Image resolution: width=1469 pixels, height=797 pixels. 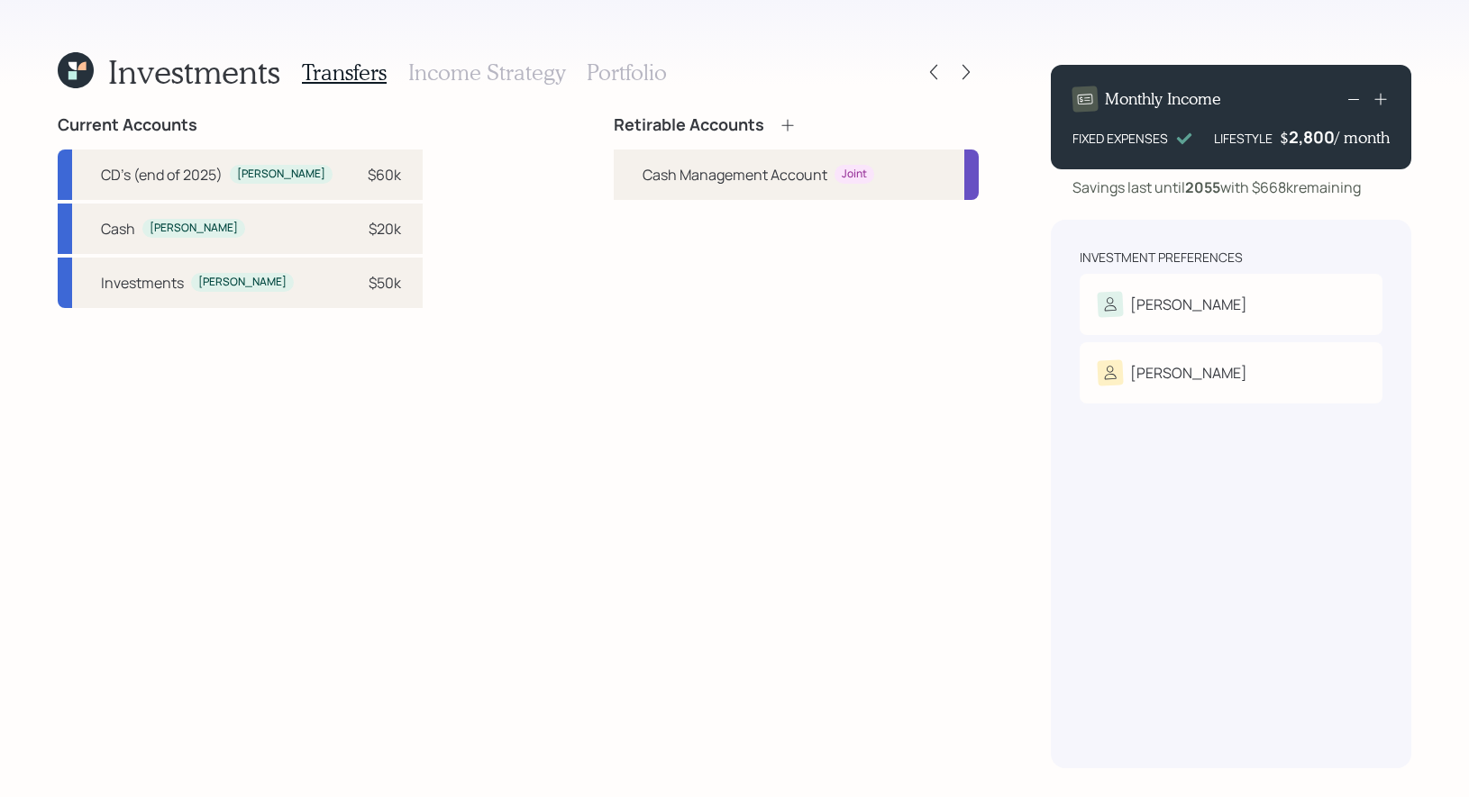 What do you see at coordinates (854, 174) in the screenshot?
I see `div: Joint` at bounding box center [854, 174].